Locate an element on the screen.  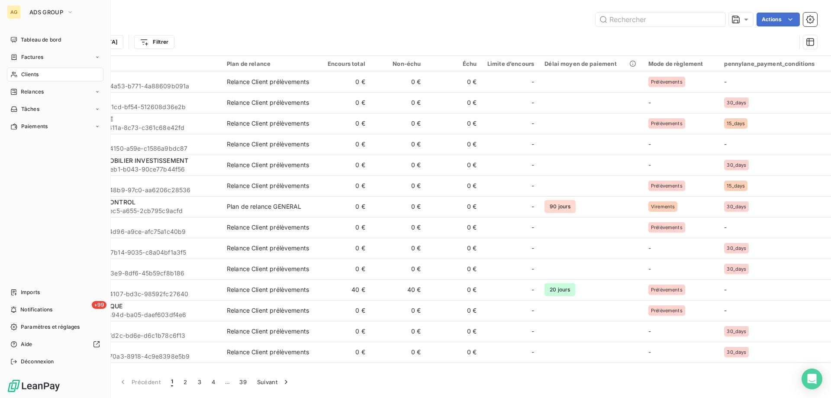
span: 0196a57c-ed6f-7eb1-b043-90ce77b44f56 is located at coordinates (138, 169).